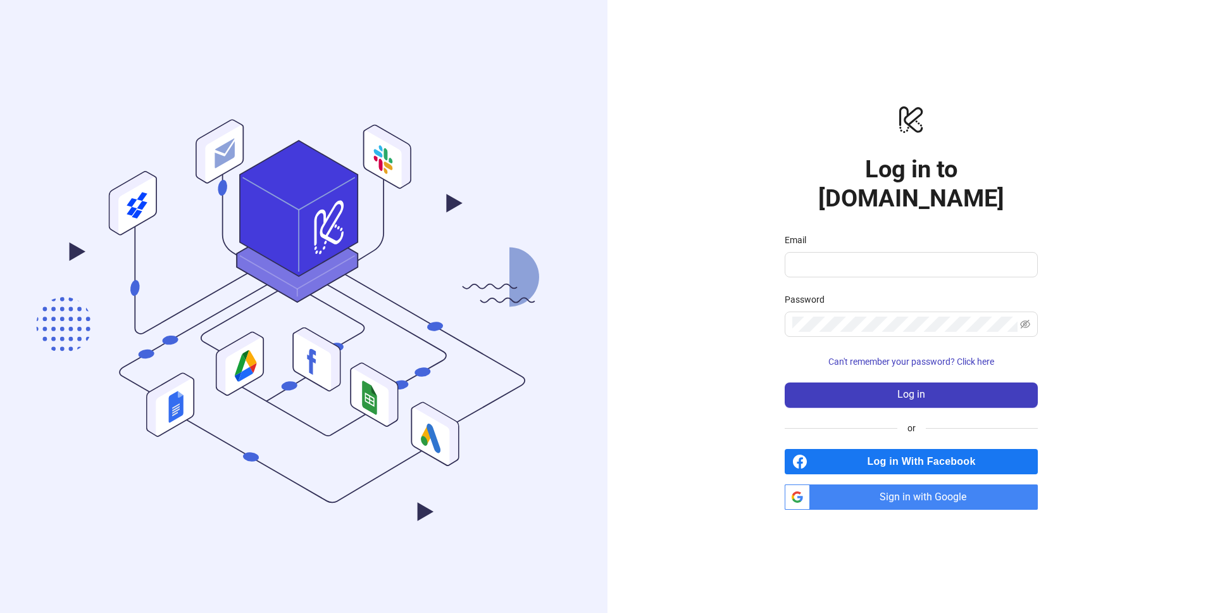  Describe the element at coordinates (912, 361) in the screenshot. I see `span: Can't remember your password? Click here` at that location.